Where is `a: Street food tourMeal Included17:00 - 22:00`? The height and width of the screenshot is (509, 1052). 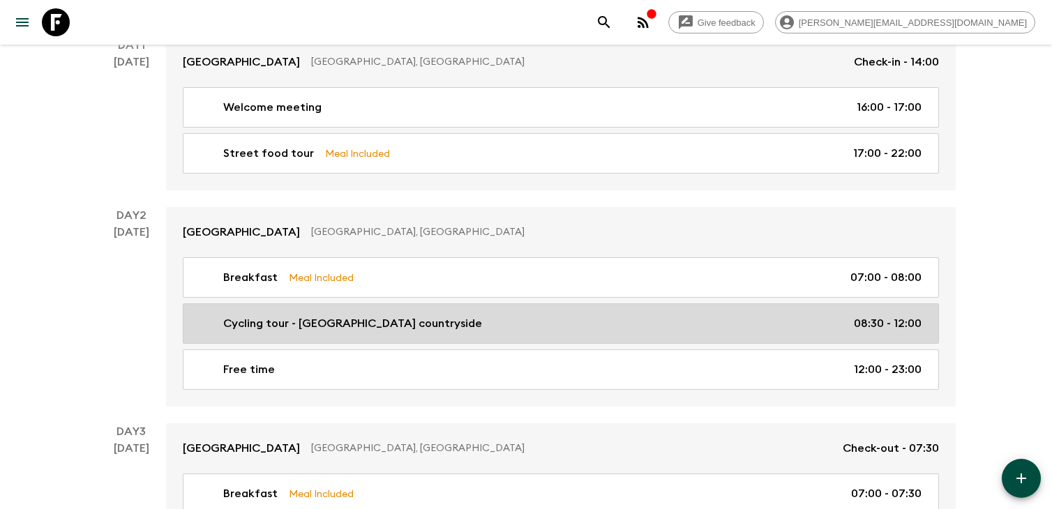
a: Street food tourMeal Included17:00 - 22:00 is located at coordinates (561, 153).